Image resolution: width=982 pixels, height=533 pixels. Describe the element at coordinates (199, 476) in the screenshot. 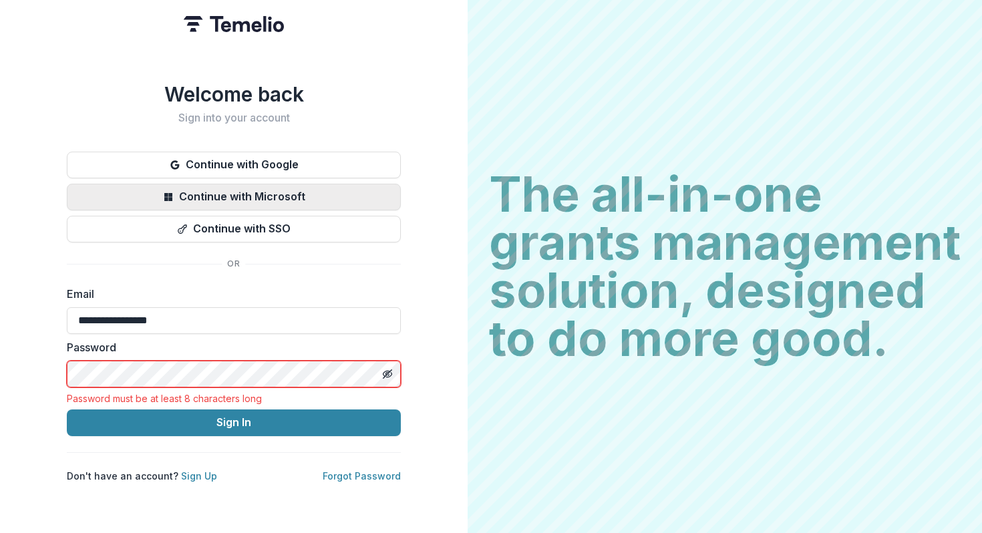

I see `a: Sign Up` at that location.